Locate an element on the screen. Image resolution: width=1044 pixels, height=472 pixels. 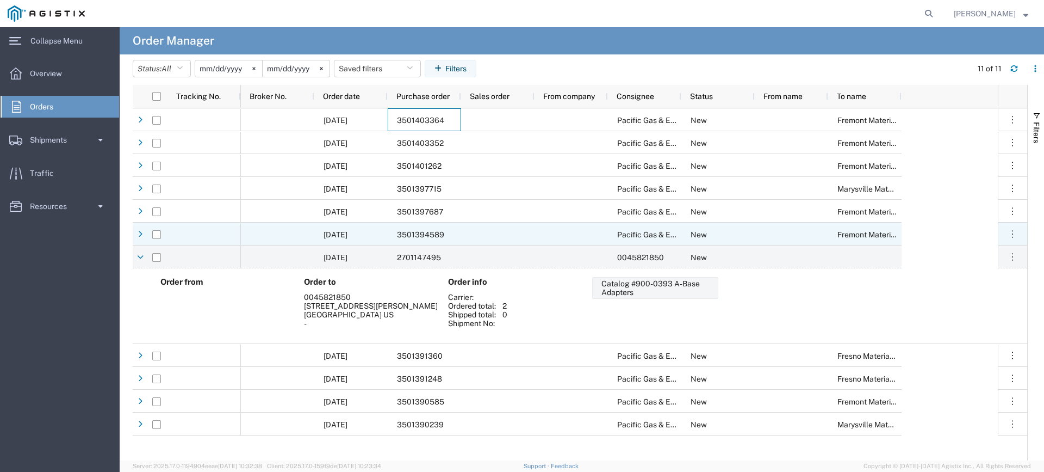
div: Catalog #900-0393 A-Base Adapters is located at coordinates (658, 288).